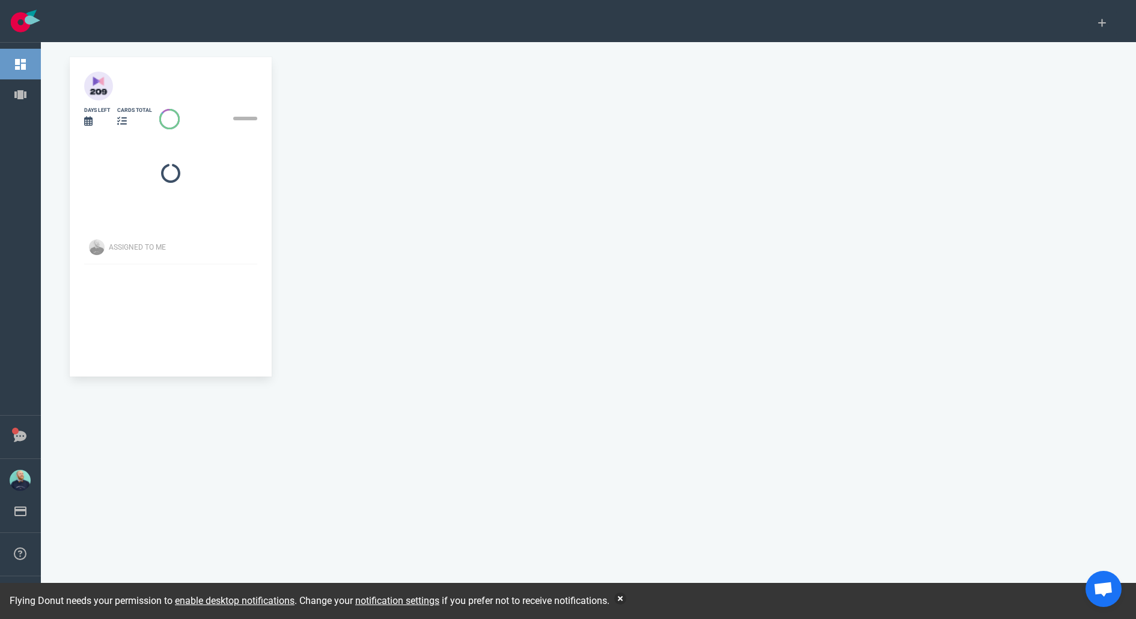  Describe the element at coordinates (234, 600) in the screenshot. I see `a: enable desktop notifications` at that location.